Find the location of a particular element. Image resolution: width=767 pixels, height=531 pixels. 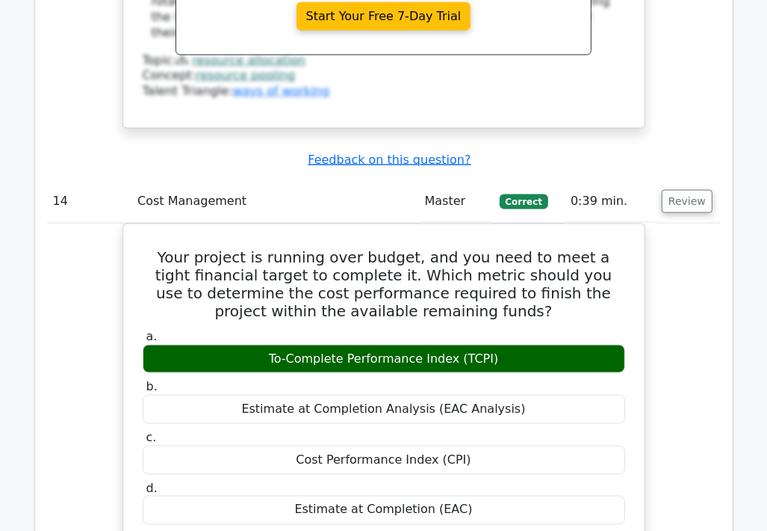

h5: Your project is running over budget, and you need to meet a tight financial target to complete it... is located at coordinates (384, 284).